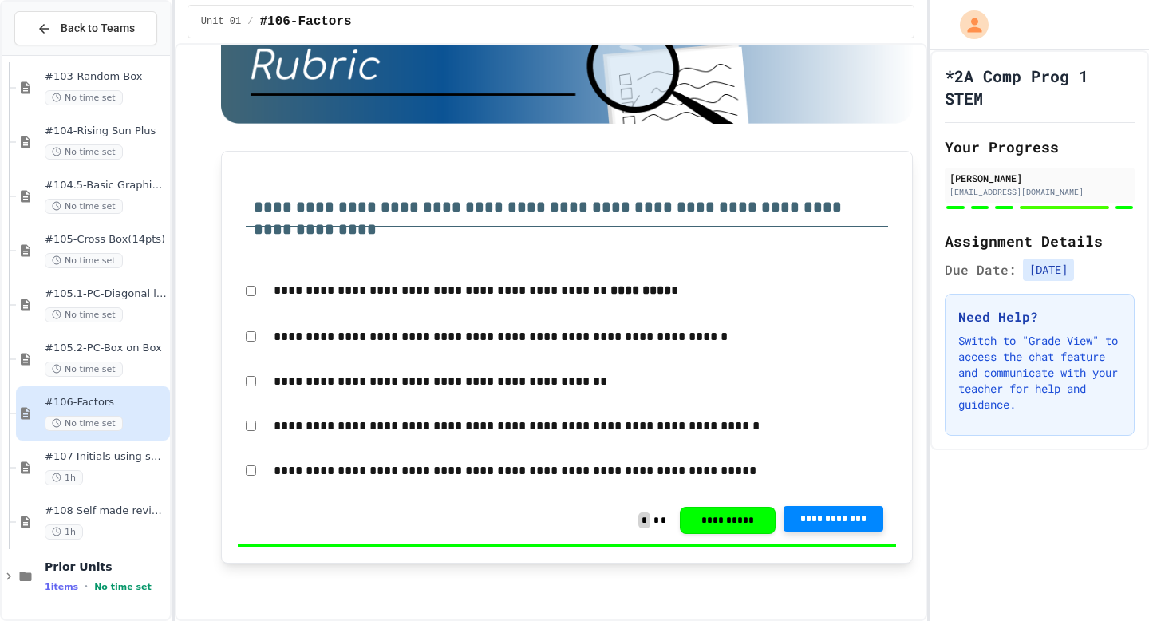 The width and height of the screenshot is (1149, 621). Describe the element at coordinates (1039, 241) in the screenshot. I see `h2: Assignment Details` at that location.